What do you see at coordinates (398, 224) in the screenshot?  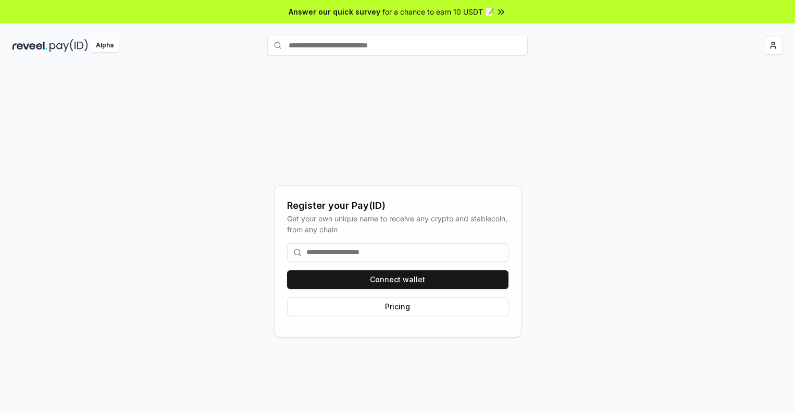 I see `div: Get your own unique name to receive any crypto and stablecoin, from any chain` at bounding box center [398, 224].